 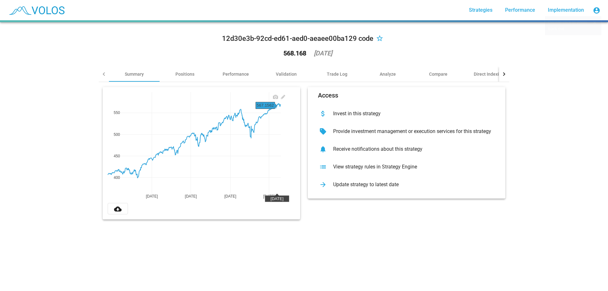 I want to click on button: Provide investment management or execution services for this strategy, so click(x=406, y=131).